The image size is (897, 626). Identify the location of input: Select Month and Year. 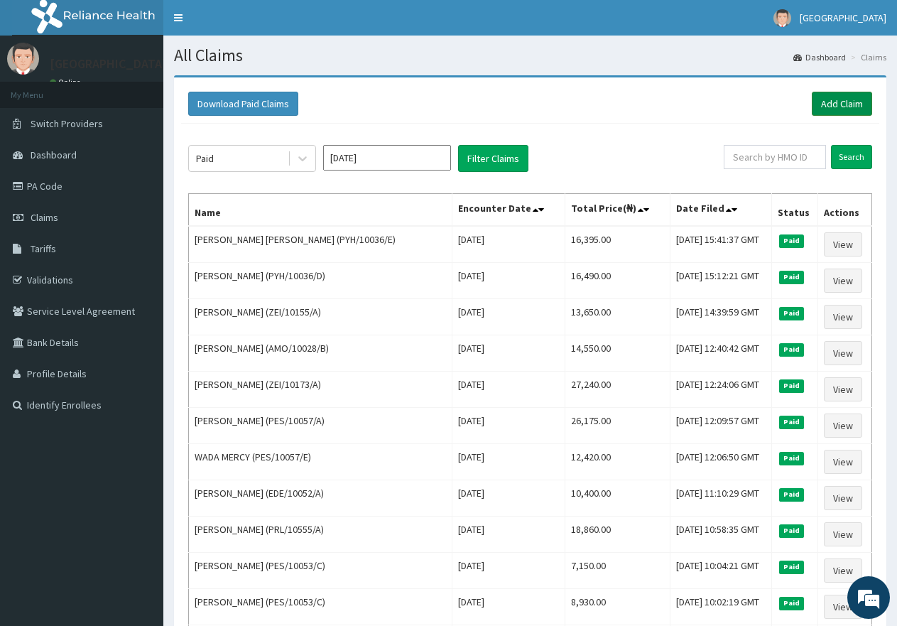
(387, 158).